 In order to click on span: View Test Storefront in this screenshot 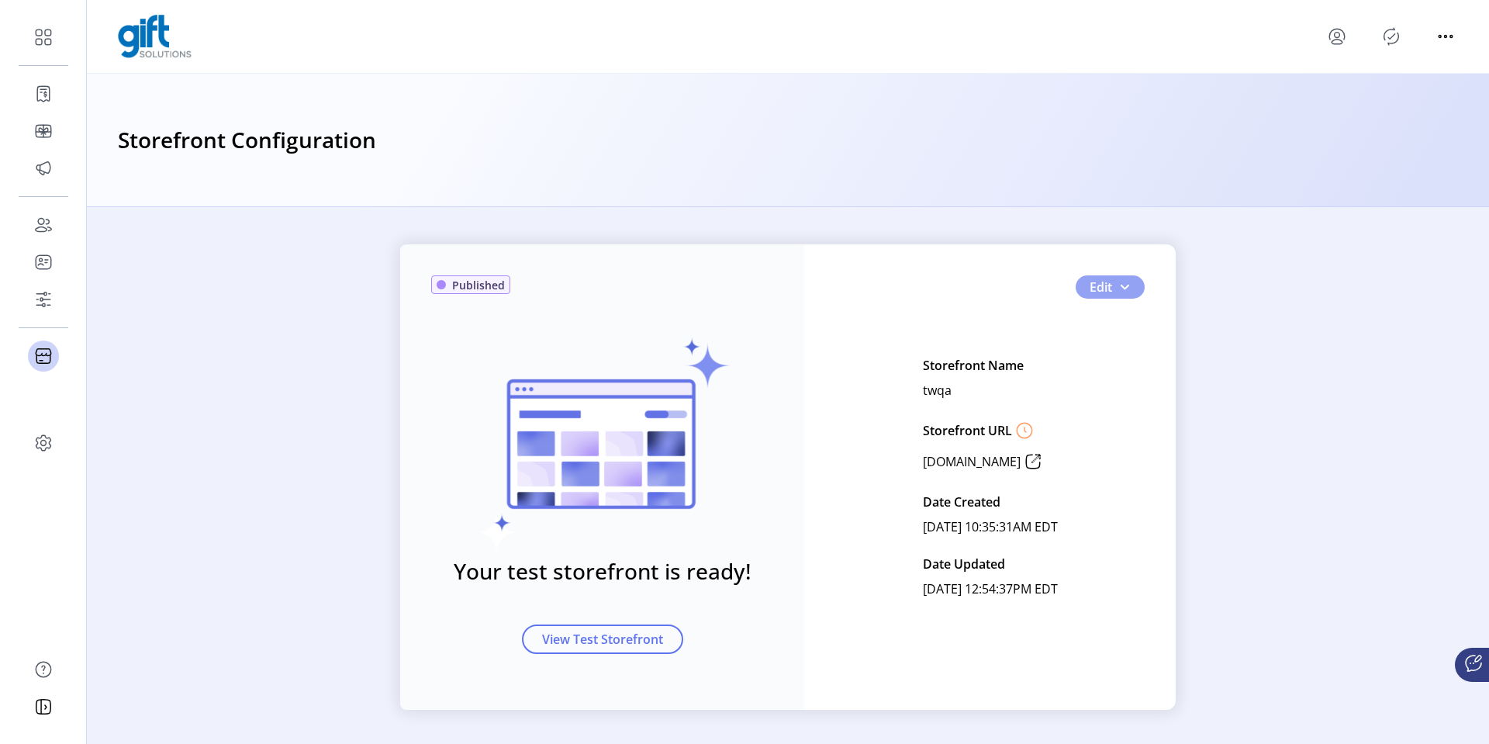, I will do `click(603, 639)`.